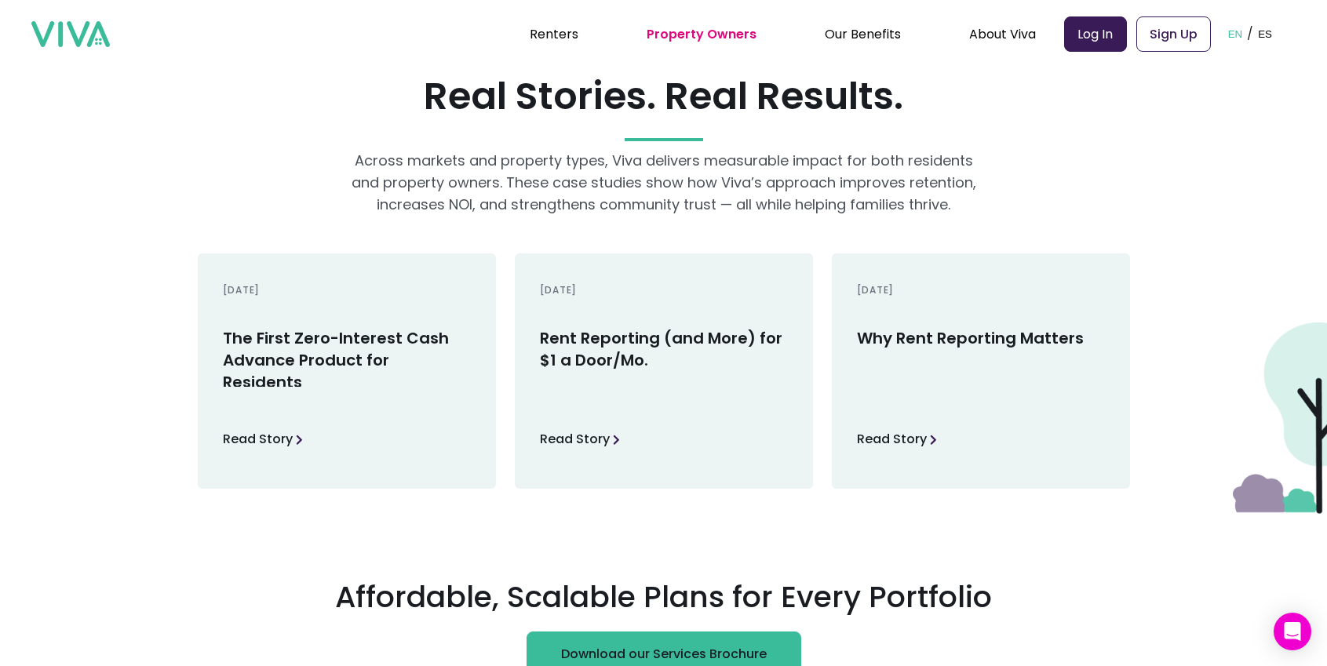 The image size is (1327, 666). What do you see at coordinates (664, 97) in the screenshot?
I see `h2: Real Stories. Real Results.` at bounding box center [664, 97].